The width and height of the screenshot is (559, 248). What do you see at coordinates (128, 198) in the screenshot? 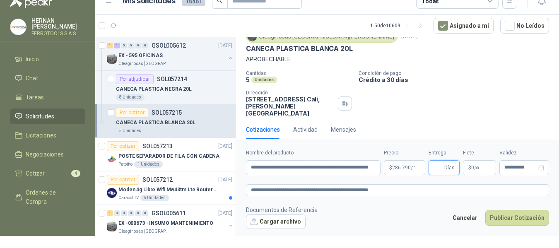
I see `p: Caracol TV` at bounding box center [128, 198].